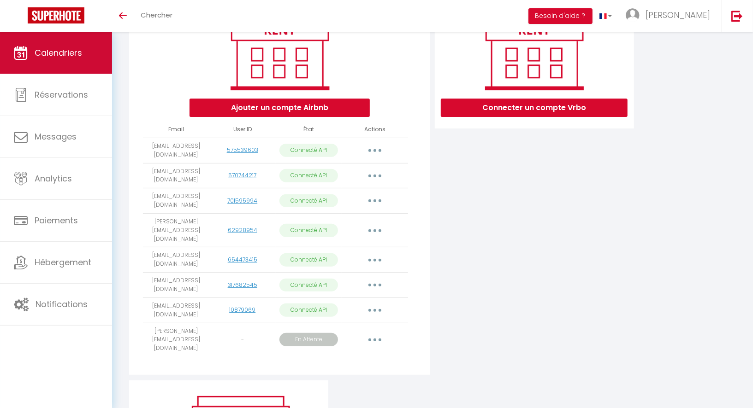 This screenshot has height=408, width=753. What do you see at coordinates (309, 340) in the screenshot?
I see `p: En Attente` at bounding box center [309, 340].